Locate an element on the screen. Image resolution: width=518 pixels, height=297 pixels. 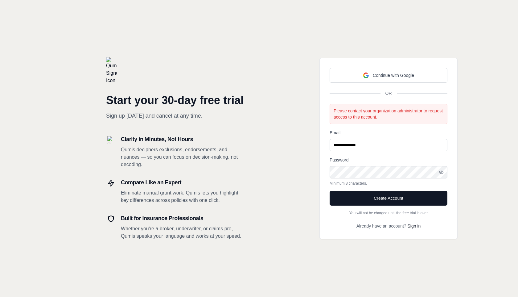
p: Minimum 8 characters. is located at coordinates (388, 183).